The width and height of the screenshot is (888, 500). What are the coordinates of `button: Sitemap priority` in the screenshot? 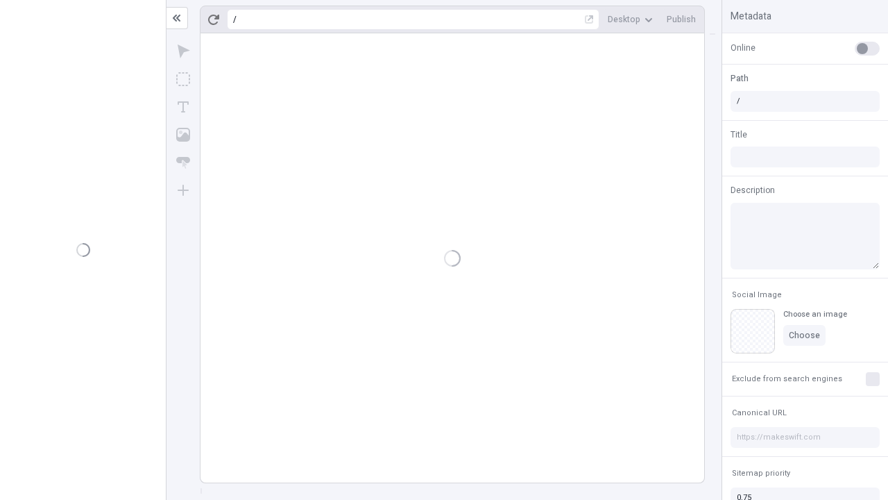 It's located at (761, 473).